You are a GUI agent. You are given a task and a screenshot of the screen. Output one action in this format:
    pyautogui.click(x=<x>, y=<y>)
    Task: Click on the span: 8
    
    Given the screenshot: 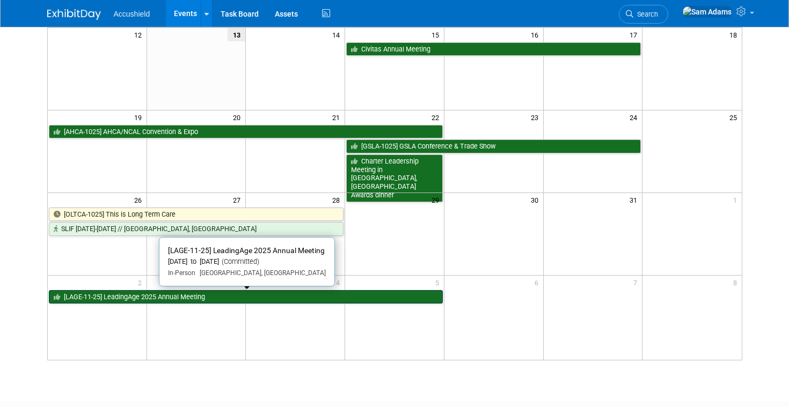 What is the action you would take?
    pyautogui.click(x=737, y=282)
    